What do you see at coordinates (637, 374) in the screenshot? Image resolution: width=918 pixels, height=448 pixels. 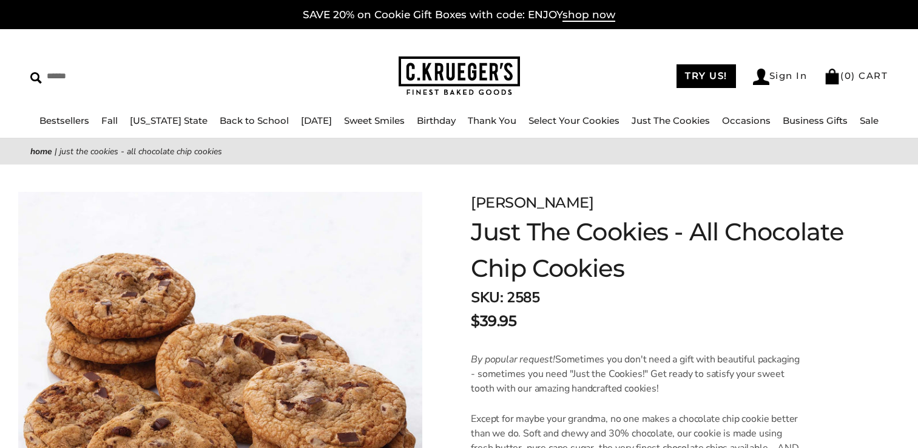 I see `p: Sometimes you don't need a gift with beautiful packaging - sometimes you need "Just the Cookies!"...` at bounding box center [637, 374].